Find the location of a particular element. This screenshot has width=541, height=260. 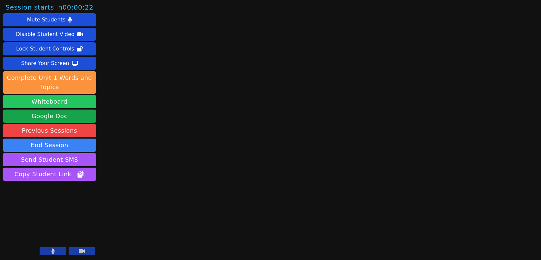

div: Disable Student Video is located at coordinates (45, 34).